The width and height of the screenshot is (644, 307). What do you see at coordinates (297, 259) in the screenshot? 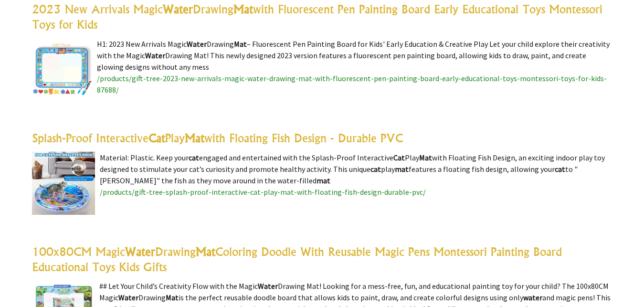
I see `a: 100x80CM MagicWaterDrawingMatColoring Doodle With Reusable Magic Pens Montessori Painting Board E...` at bounding box center [297, 259].